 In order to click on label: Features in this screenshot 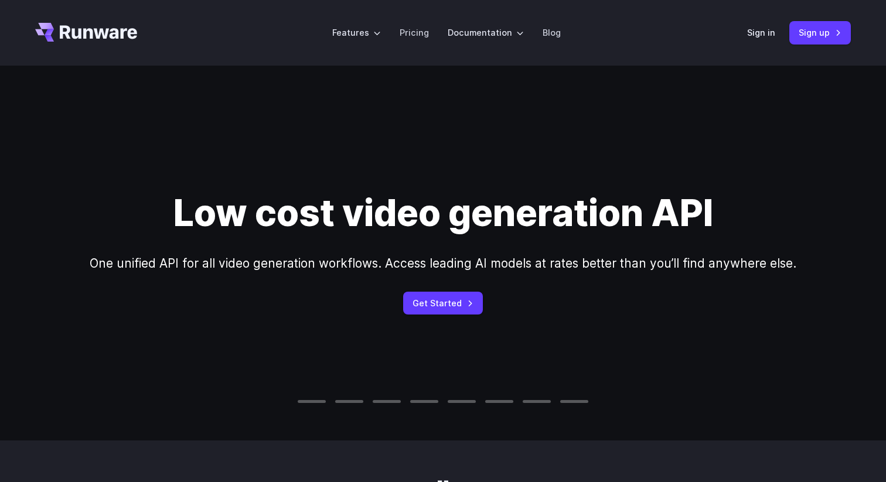, I will do `click(356, 32)`.